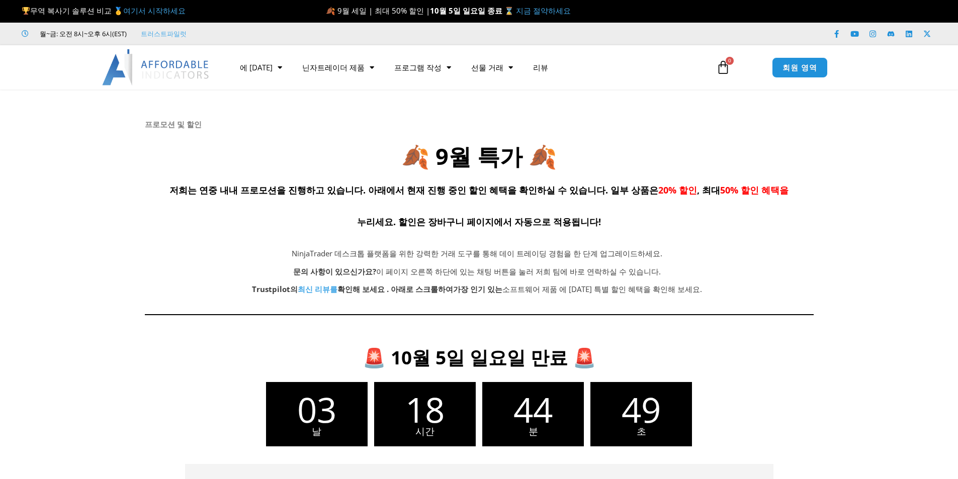 Image resolution: width=958 pixels, height=479 pixels. Describe the element at coordinates (472, 11) in the screenshot. I see `font: 10월 5일 일요일 종료 ⌛` at that location.